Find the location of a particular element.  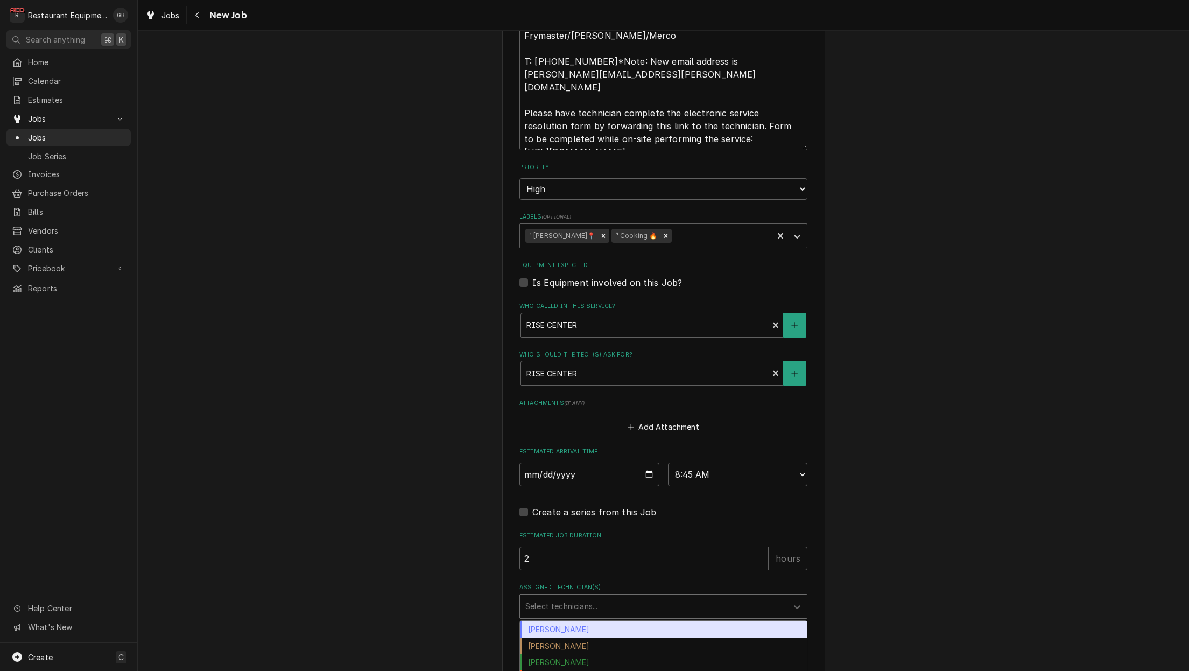

div: Restaurant Equipment Diagnostics is located at coordinates (67, 15).